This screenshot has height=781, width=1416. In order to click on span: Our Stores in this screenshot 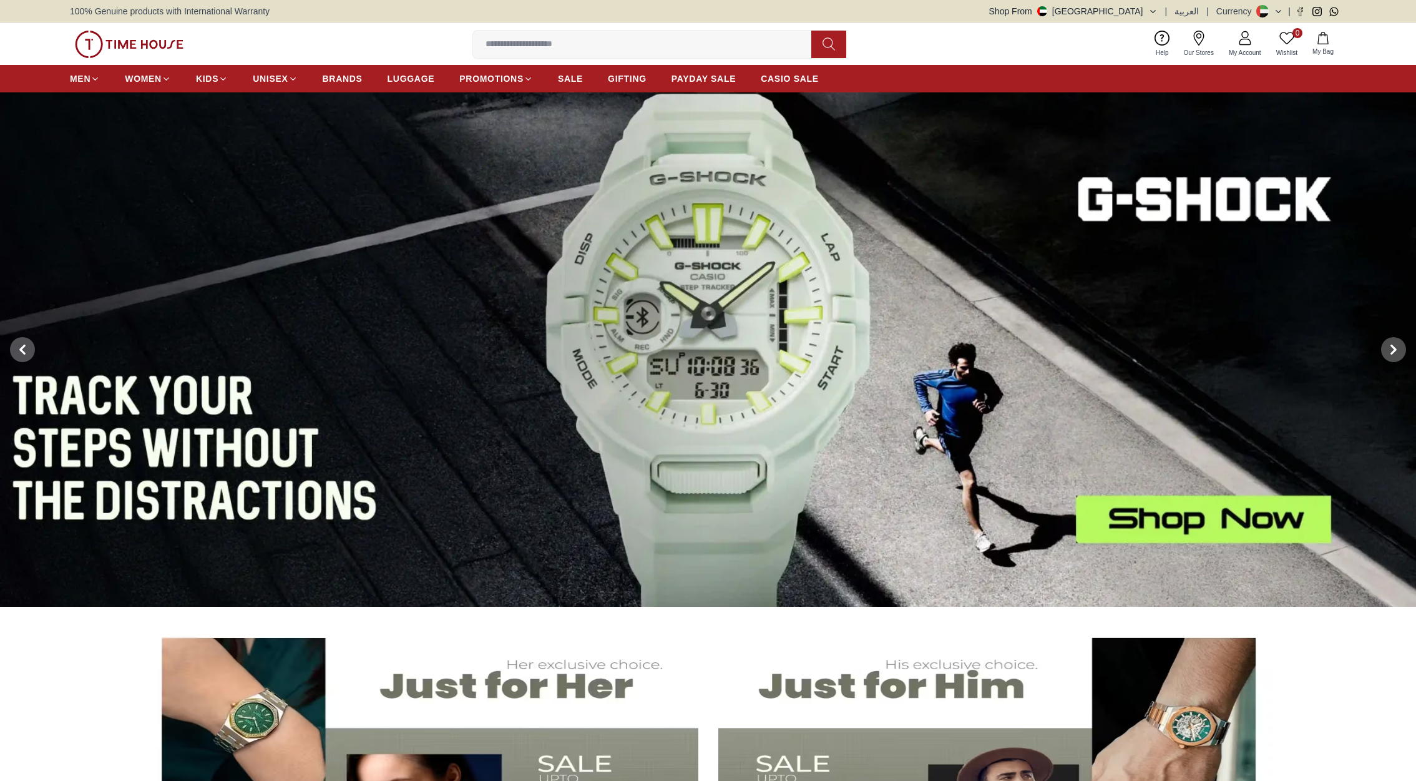, I will do `click(1199, 52)`.